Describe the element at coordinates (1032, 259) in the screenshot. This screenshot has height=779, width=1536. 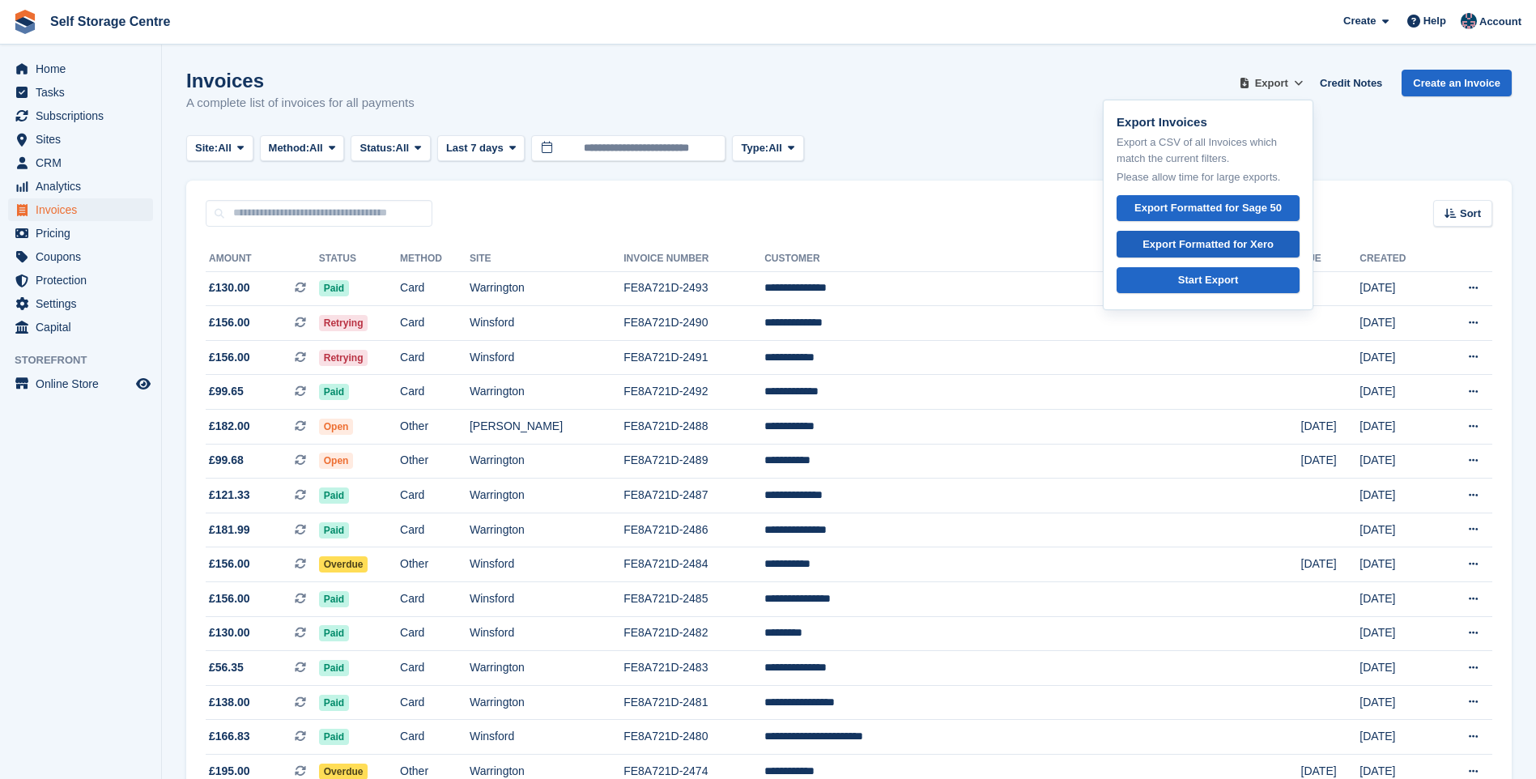
I see `th: Customer` at that location.